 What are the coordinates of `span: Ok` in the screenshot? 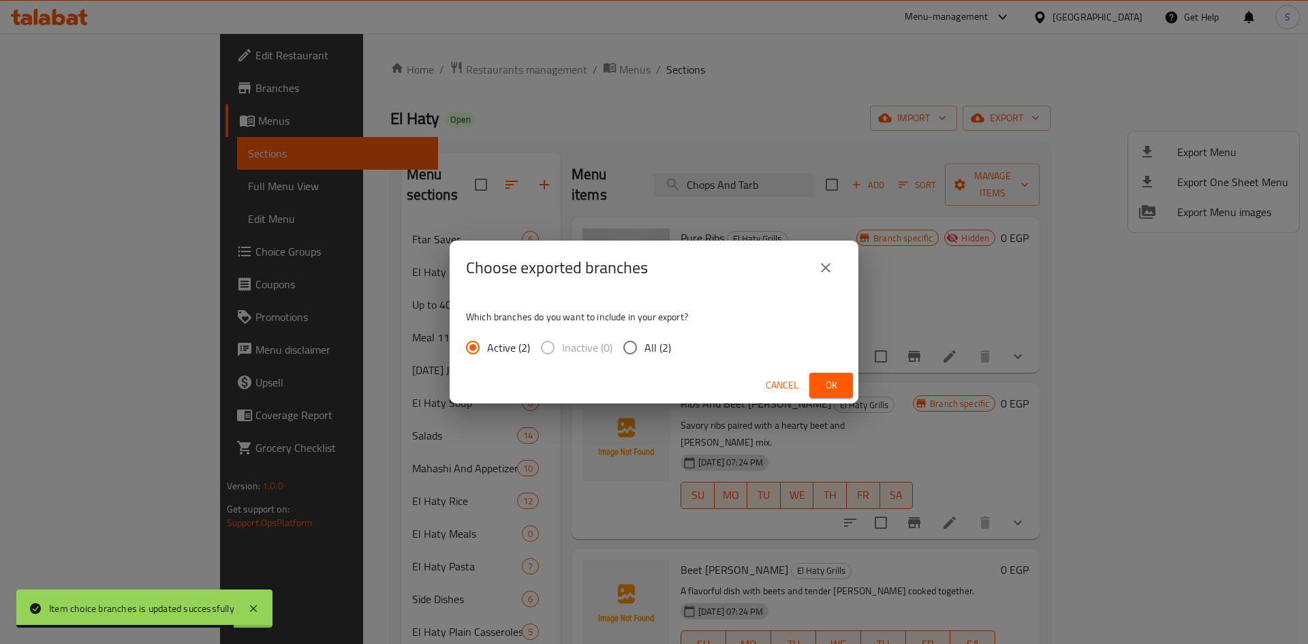 It's located at (831, 385).